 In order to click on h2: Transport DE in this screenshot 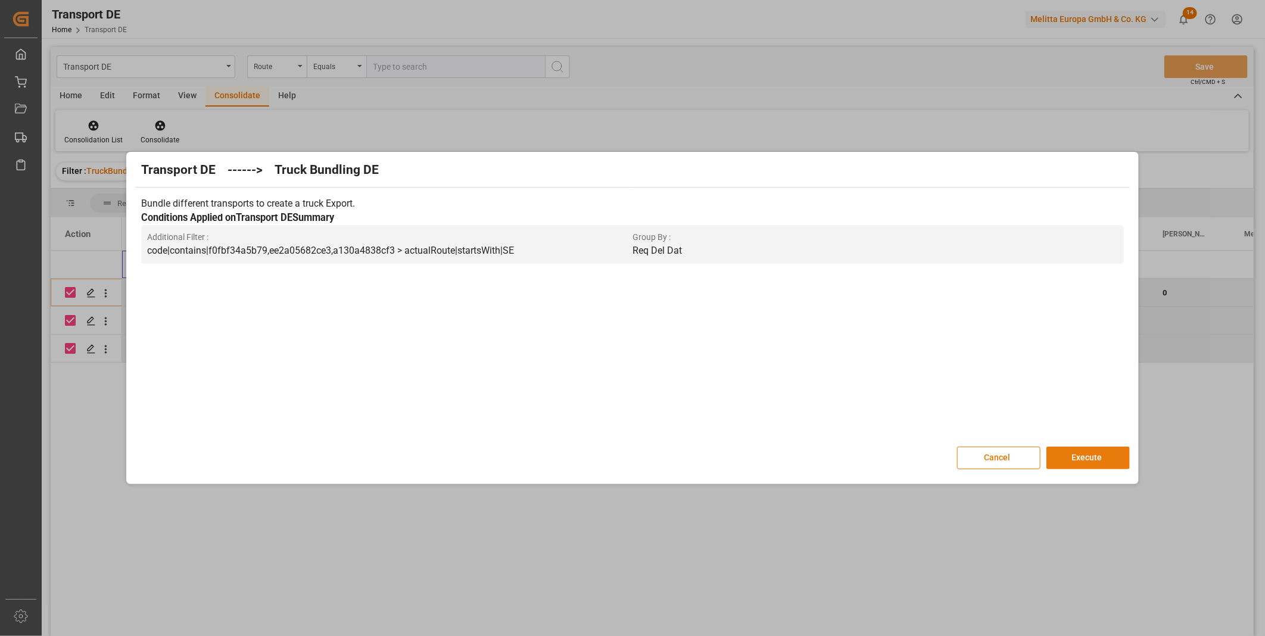, I will do `click(178, 170)`.